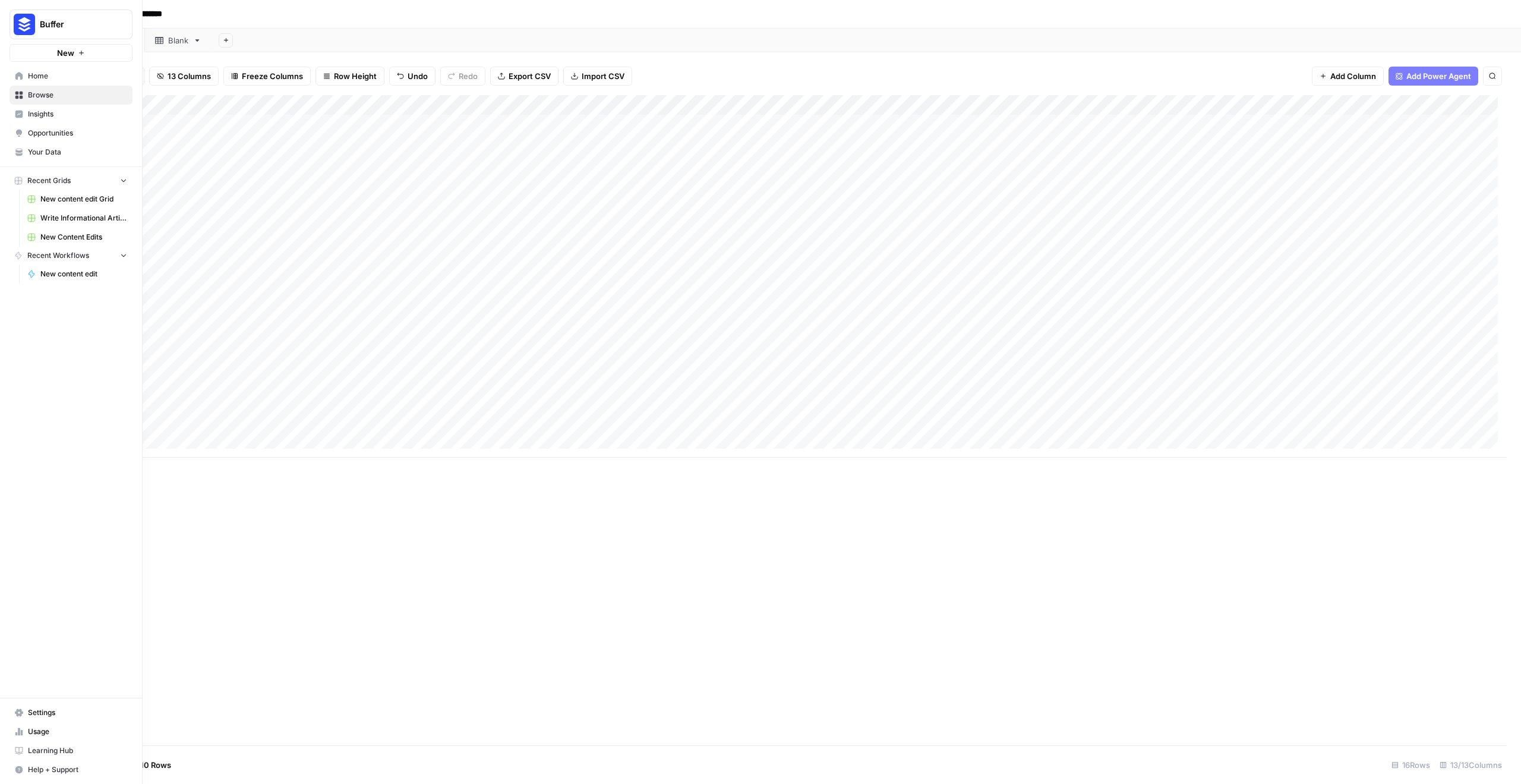  Describe the element at coordinates (76, 25) in the screenshot. I see `span: Buffer` at that location.